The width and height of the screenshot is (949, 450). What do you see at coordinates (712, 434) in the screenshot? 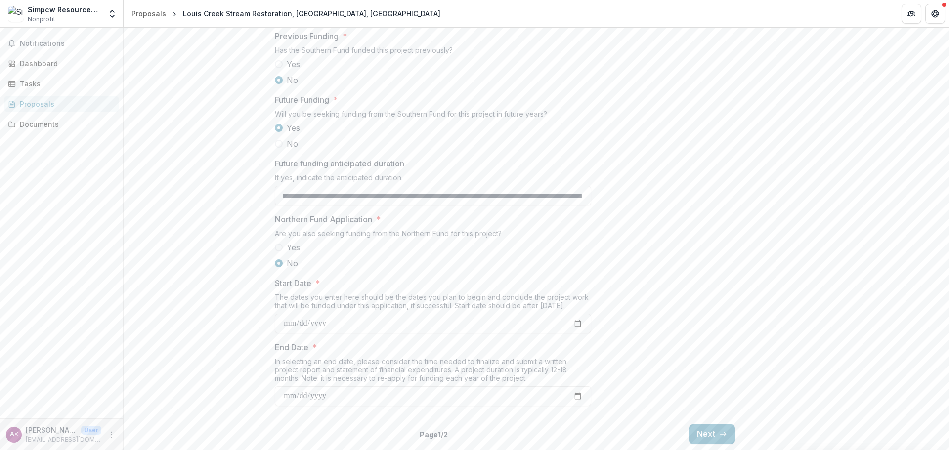
I see `button: Next` at bounding box center [712, 434].